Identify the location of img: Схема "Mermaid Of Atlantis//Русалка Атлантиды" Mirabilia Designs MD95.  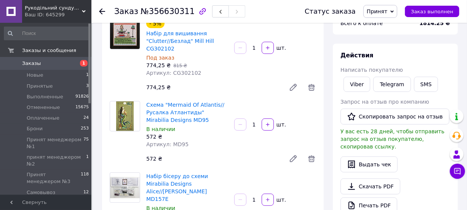
(124, 116).